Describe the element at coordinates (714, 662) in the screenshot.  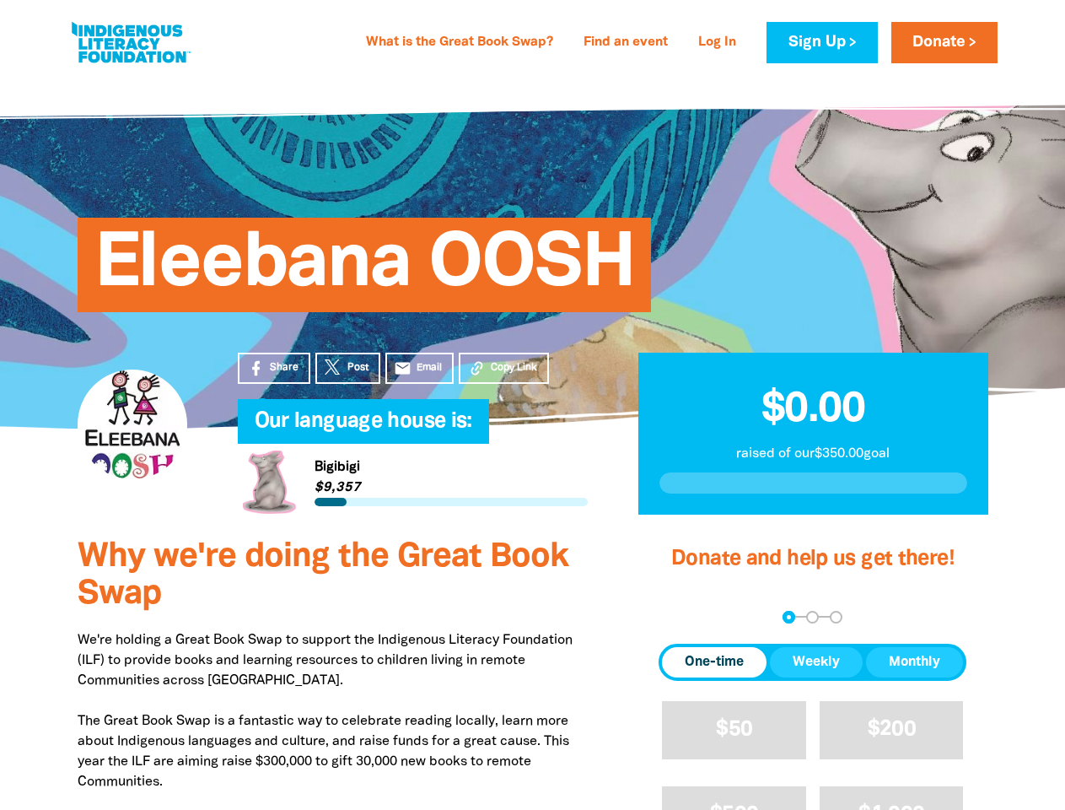
I see `span: One-time` at that location.